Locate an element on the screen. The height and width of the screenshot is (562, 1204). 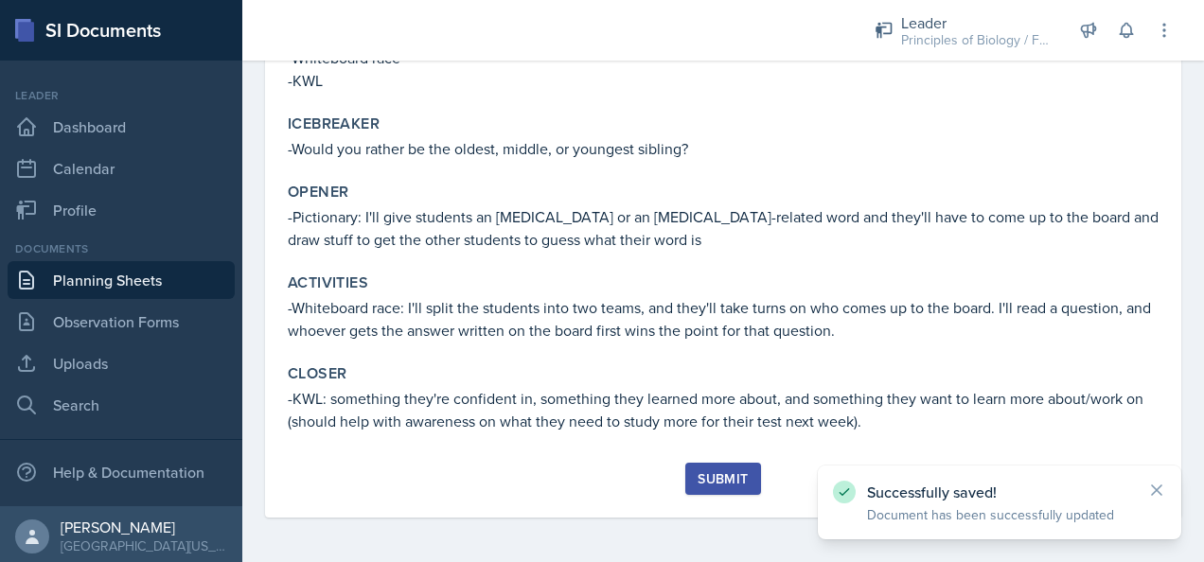
a: Planning Sheets is located at coordinates (121, 280).